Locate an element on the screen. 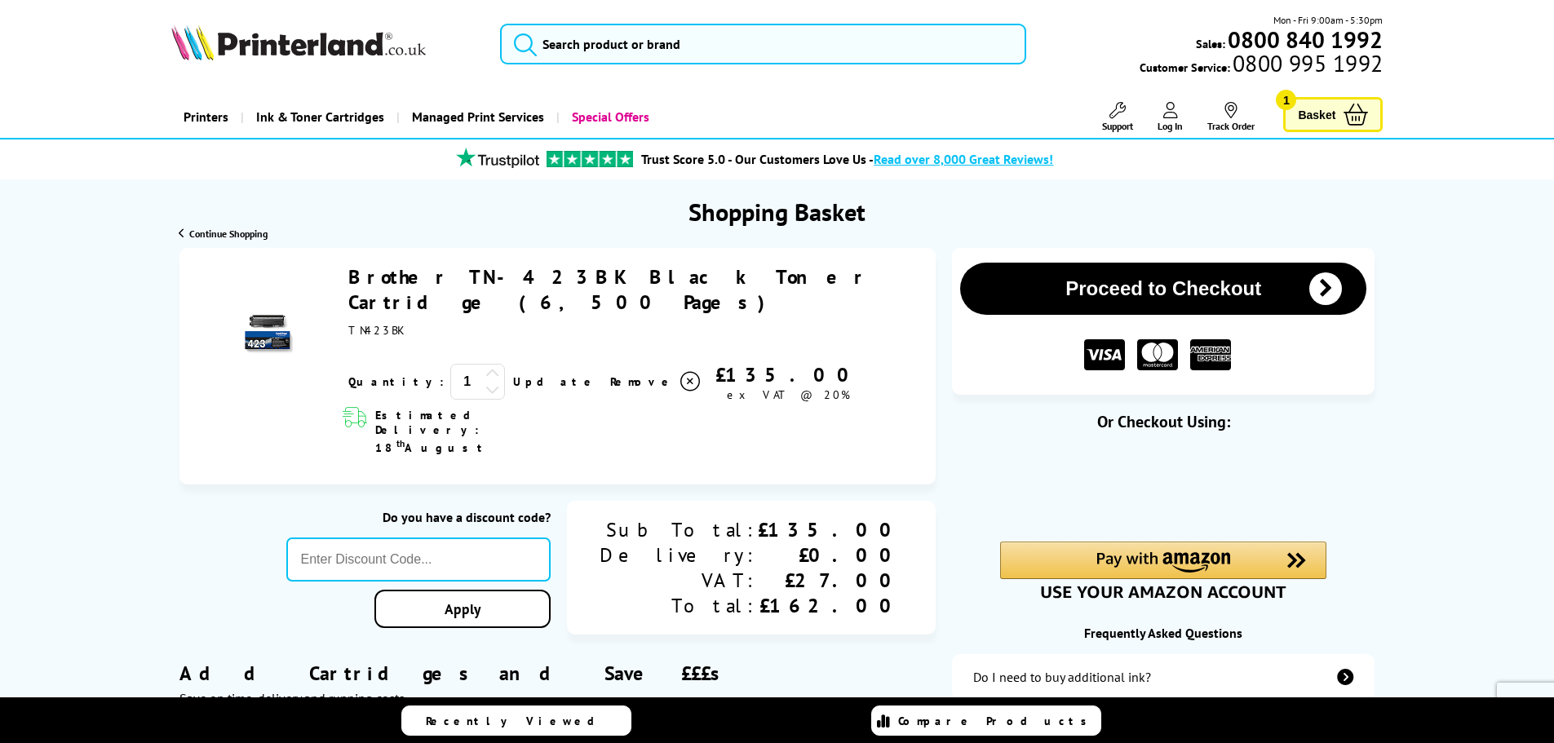  span: Basket is located at coordinates (1316, 114).